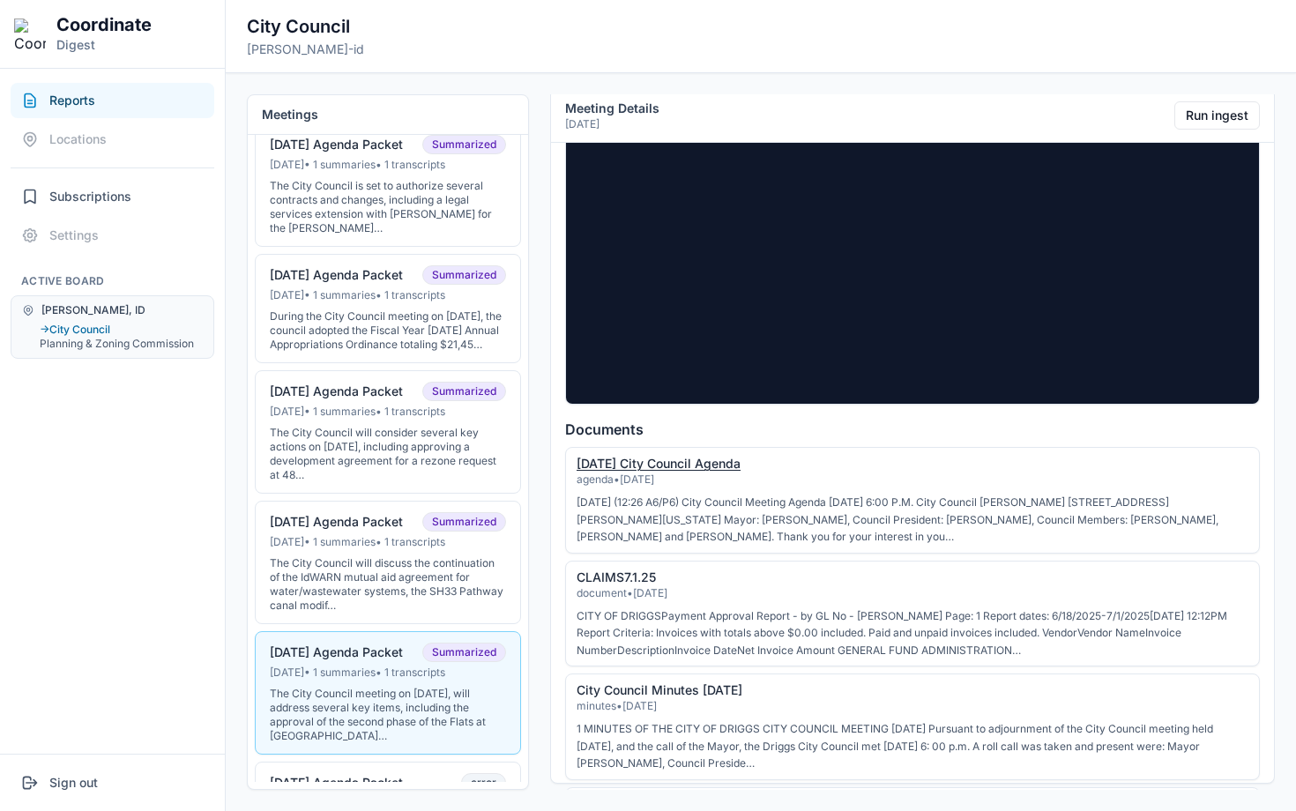 This screenshot has width=1296, height=811. I want to click on img: Coordinate, so click(30, 34).